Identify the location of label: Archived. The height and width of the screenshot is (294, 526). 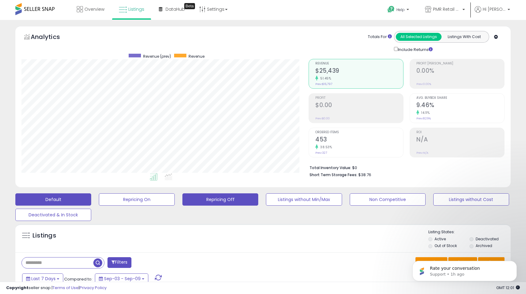
(484, 246).